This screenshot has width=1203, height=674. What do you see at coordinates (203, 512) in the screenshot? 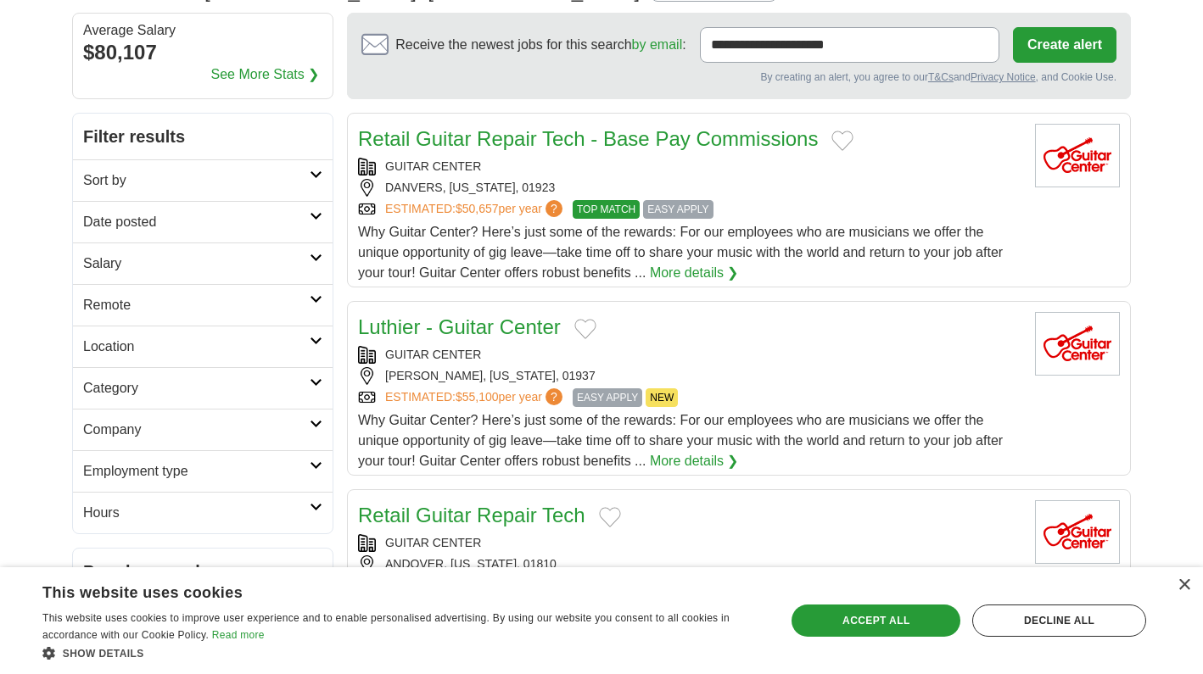
I see `a: Hours` at bounding box center [203, 512].